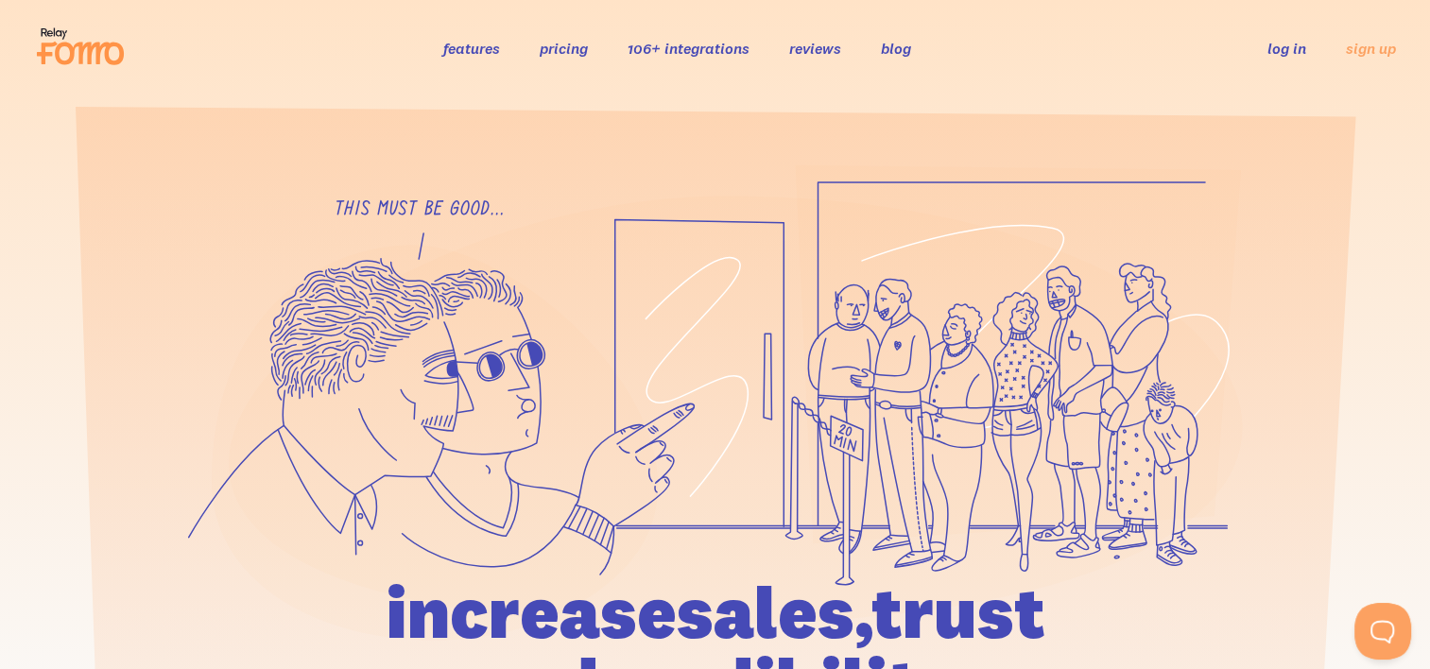 The width and height of the screenshot is (1430, 669). What do you see at coordinates (896, 48) in the screenshot?
I see `a: blog` at bounding box center [896, 48].